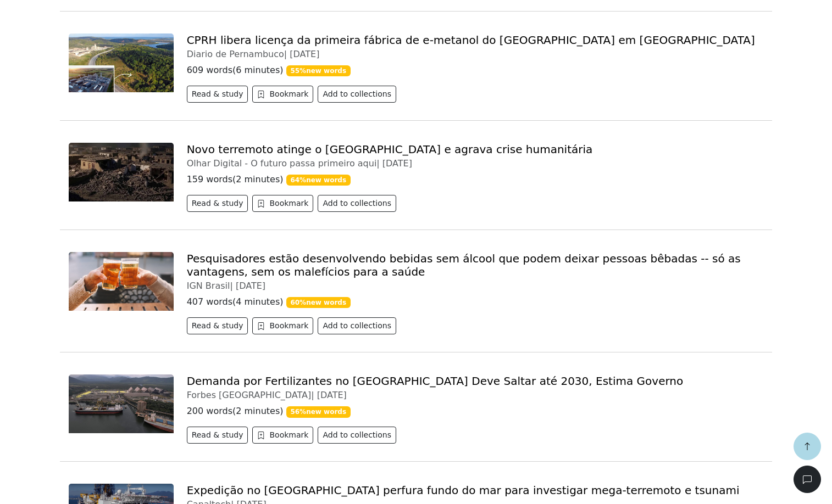 The width and height of the screenshot is (832, 504). I want to click on span: 64 % new words, so click(318, 180).